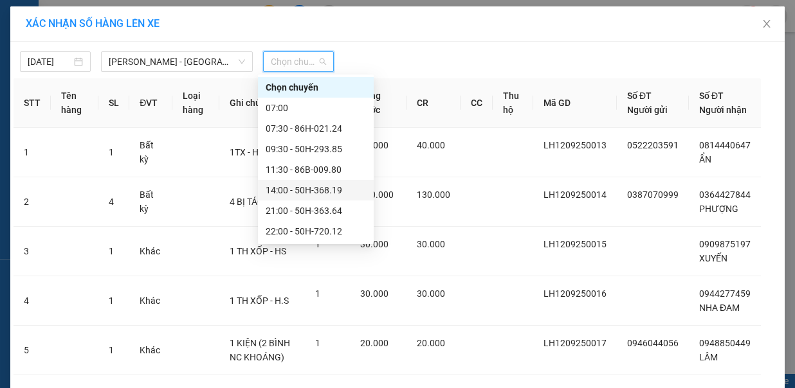 The height and width of the screenshot is (388, 795). What do you see at coordinates (196, 103) in the screenshot?
I see `th: Loại hàng` at bounding box center [196, 103].